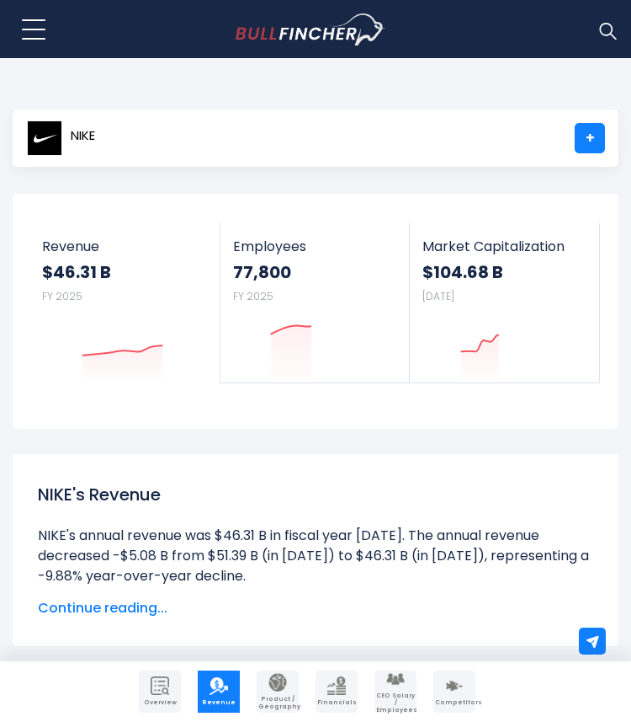  Describe the element at coordinates (315, 246) in the screenshot. I see `span: Employees` at that location.